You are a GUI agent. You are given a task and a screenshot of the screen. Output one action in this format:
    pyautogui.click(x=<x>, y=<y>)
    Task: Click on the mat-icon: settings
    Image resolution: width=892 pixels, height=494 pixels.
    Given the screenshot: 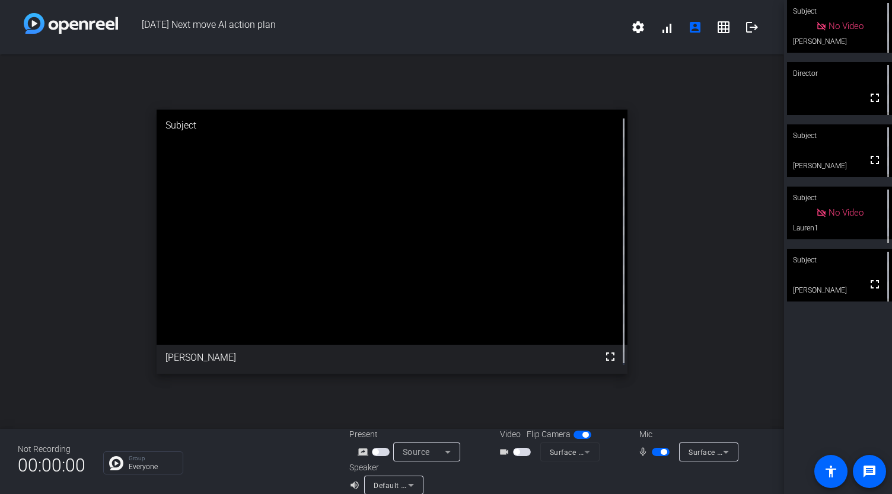 What is the action you would take?
    pyautogui.click(x=638, y=27)
    